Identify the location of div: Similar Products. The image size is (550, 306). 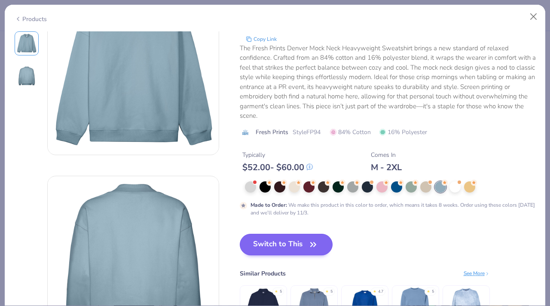
(263, 273).